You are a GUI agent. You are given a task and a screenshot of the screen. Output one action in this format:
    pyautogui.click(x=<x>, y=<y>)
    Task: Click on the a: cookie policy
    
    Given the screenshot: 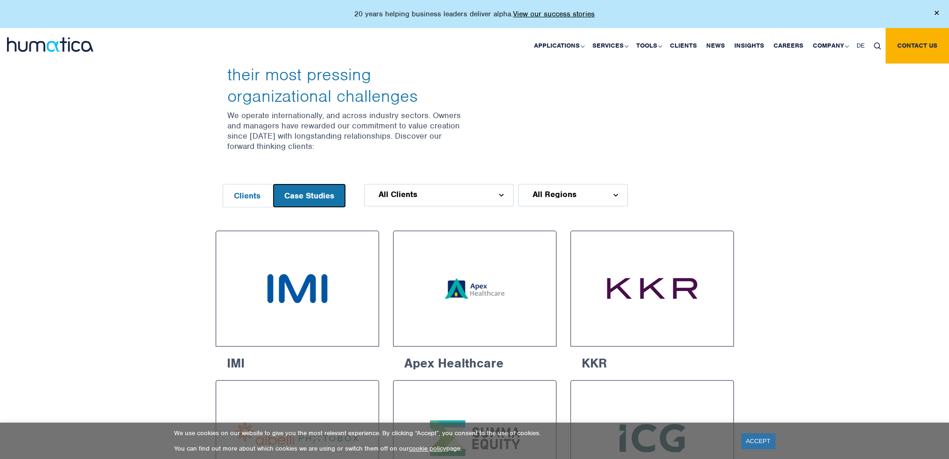 What is the action you would take?
    pyautogui.click(x=428, y=448)
    